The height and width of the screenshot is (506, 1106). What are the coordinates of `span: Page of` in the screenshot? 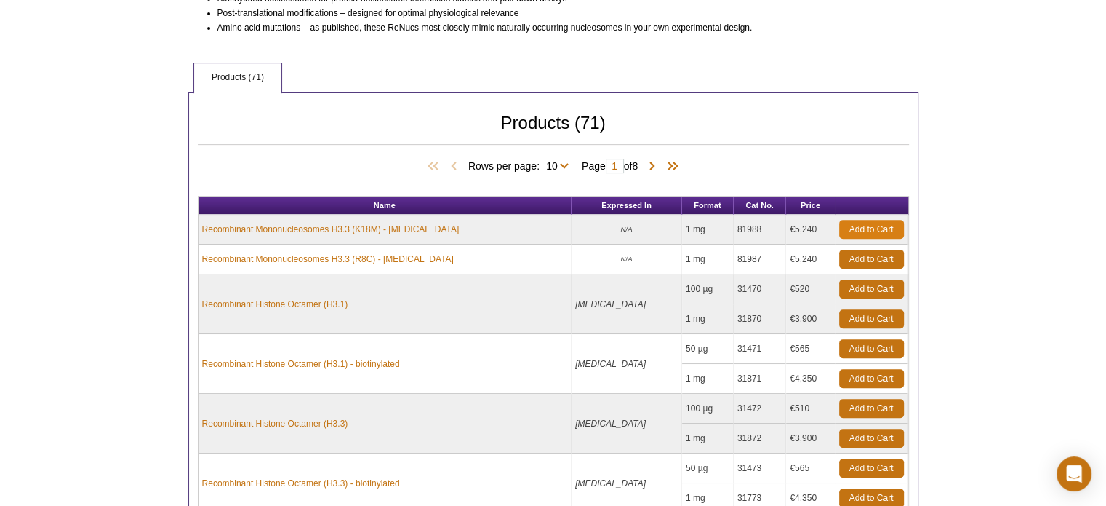 It's located at (610, 166).